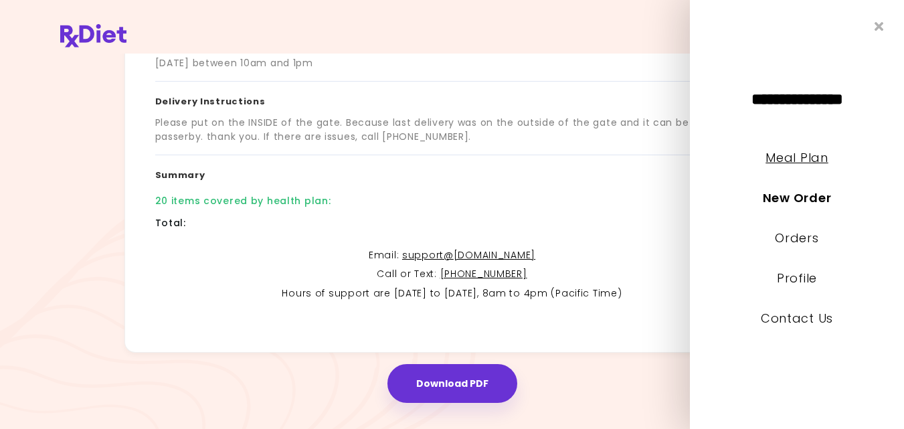  Describe the element at coordinates (243, 201) in the screenshot. I see `div: 20 items covered by health plan :` at that location.